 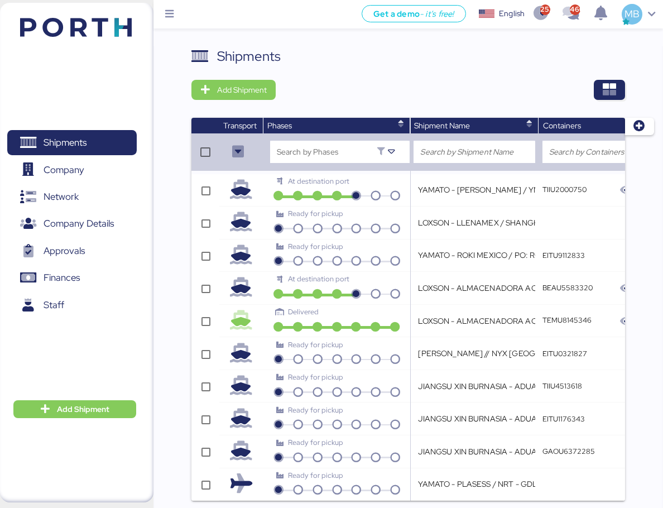 I want to click on q-button: BEAU5583320, so click(x=567, y=287).